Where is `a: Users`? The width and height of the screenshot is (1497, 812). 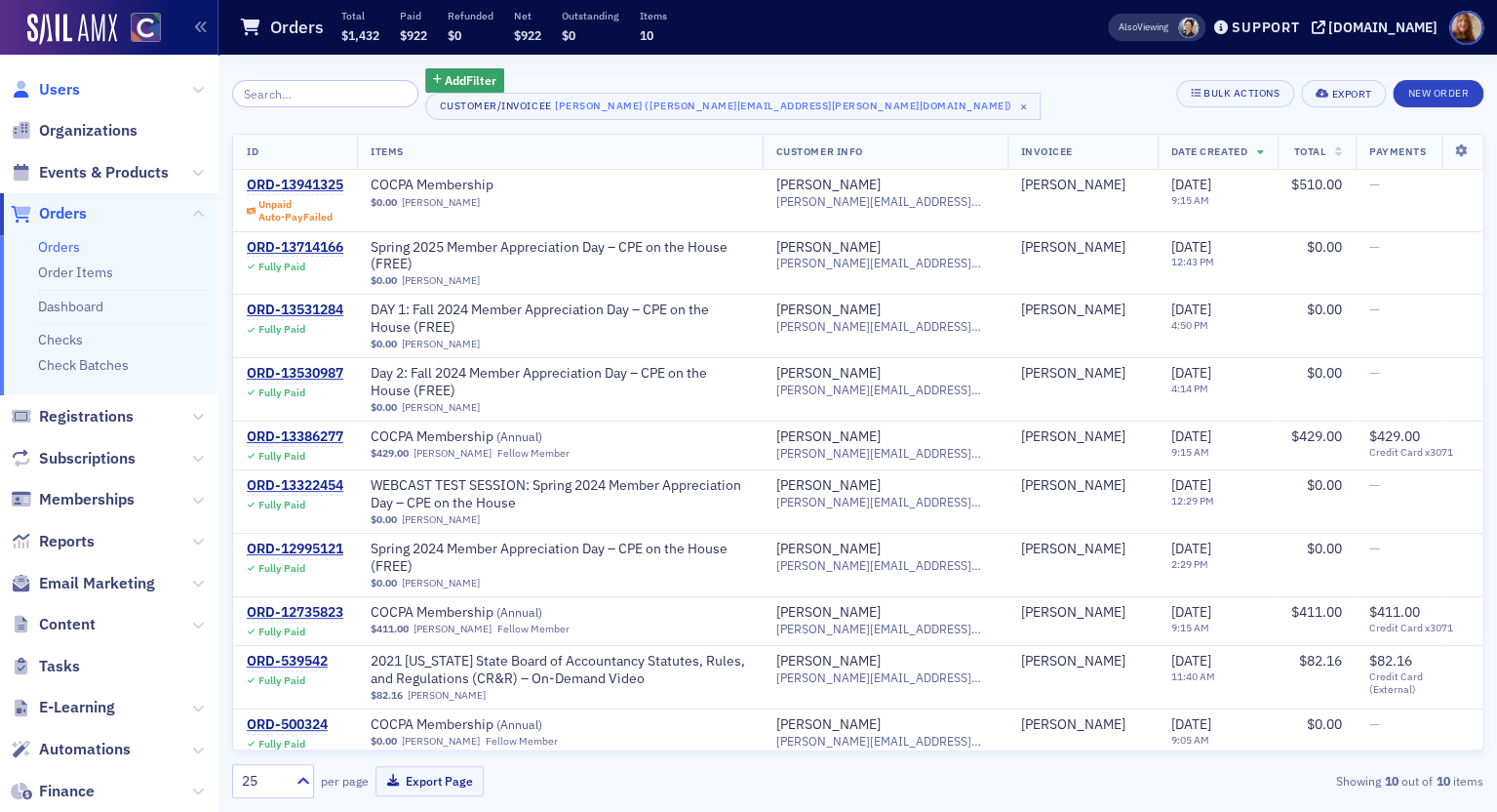 a: Users is located at coordinates (45, 90).